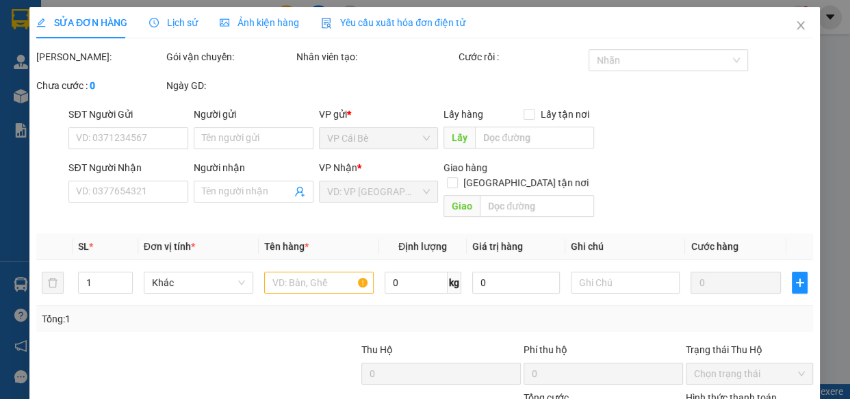 The image size is (850, 399). Describe the element at coordinates (626, 246) in the screenshot. I see `th: Ghi chú` at that location.